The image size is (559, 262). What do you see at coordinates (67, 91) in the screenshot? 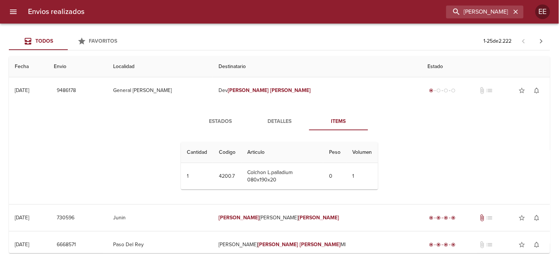
I see `span: 9486178` at bounding box center [67, 91].